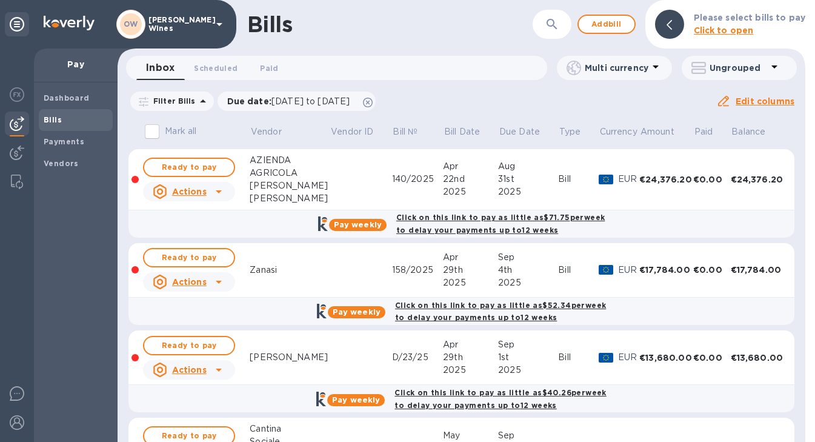  What do you see at coordinates (69, 23) in the screenshot?
I see `img: Logo` at bounding box center [69, 23].